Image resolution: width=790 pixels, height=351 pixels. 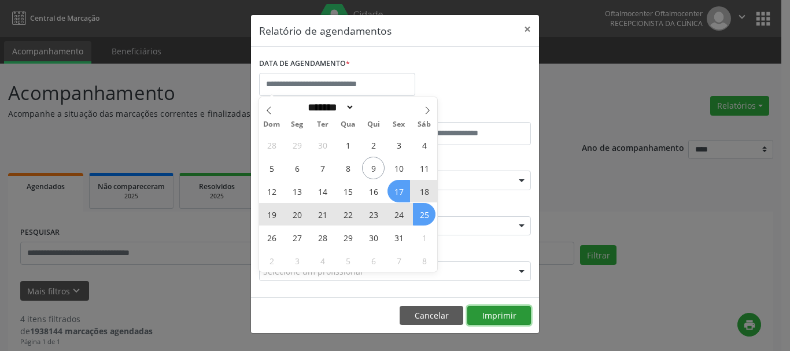 What do you see at coordinates (398, 191) in the screenshot?
I see `span: Outubro 17, 2025` at bounding box center [398, 191].